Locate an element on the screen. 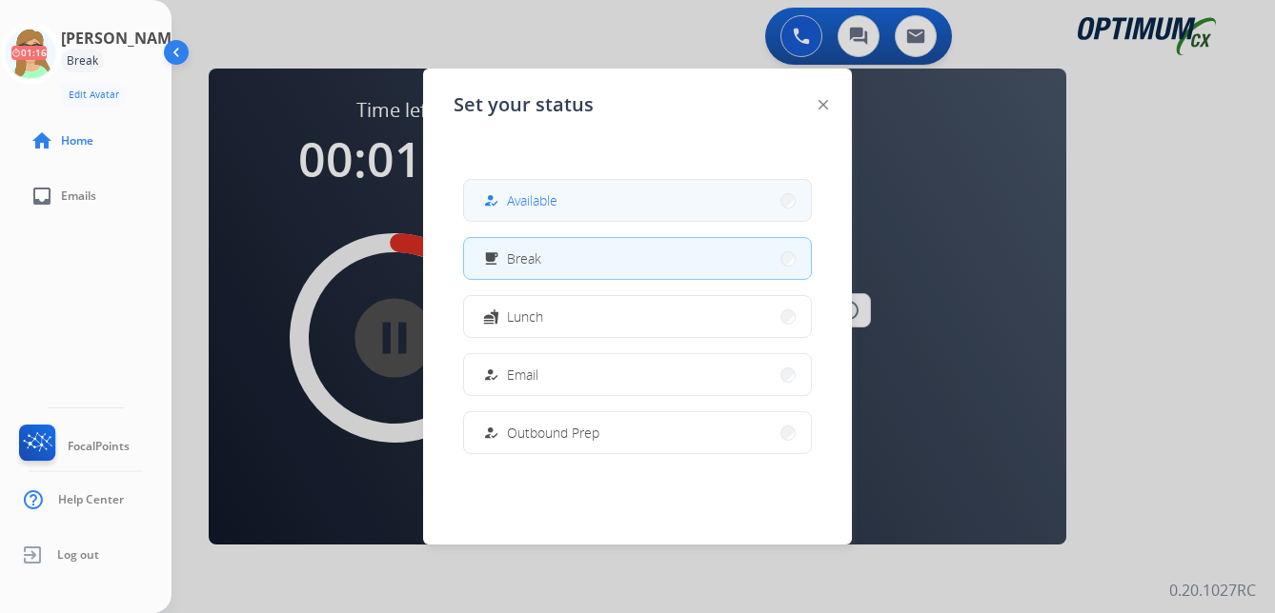 This screenshot has height=613, width=1275. p: 0.20.1027RC is located at coordinates (1212, 591).